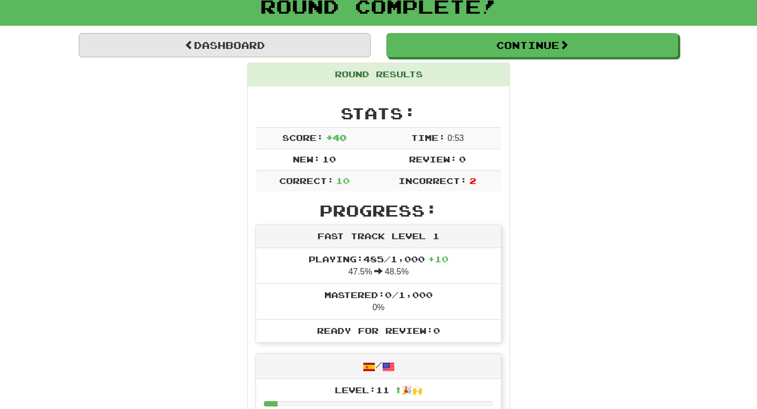  Describe the element at coordinates (379, 75) in the screenshot. I see `div: Round Results` at that location.